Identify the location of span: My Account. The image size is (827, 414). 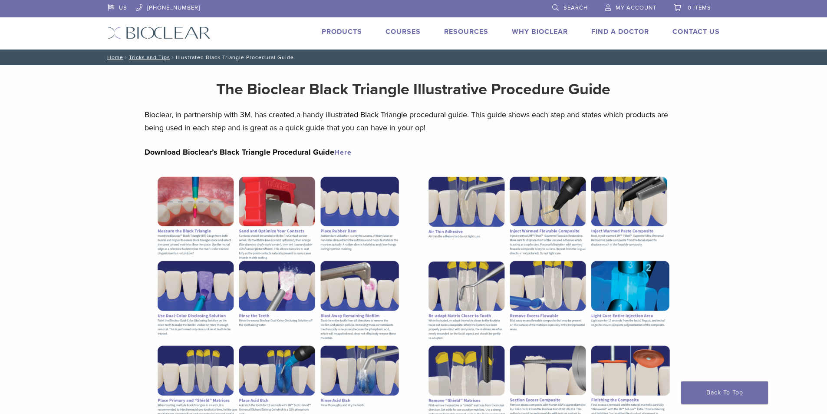
(636, 8).